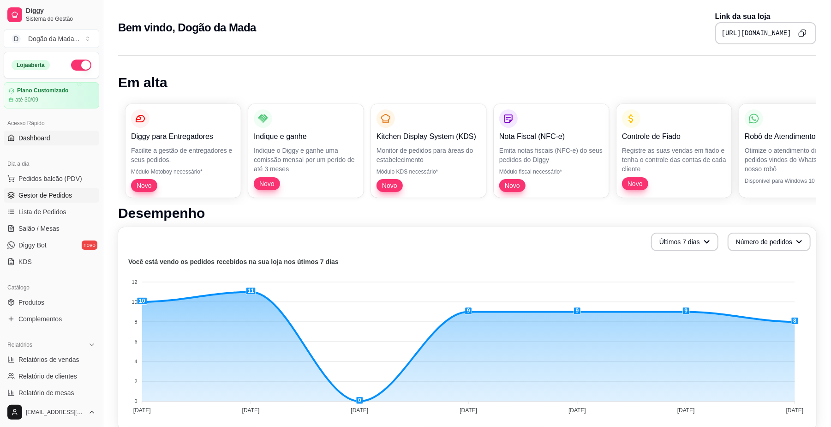 This screenshot has width=831, height=427. I want to click on button: Número de pedidos, so click(769, 242).